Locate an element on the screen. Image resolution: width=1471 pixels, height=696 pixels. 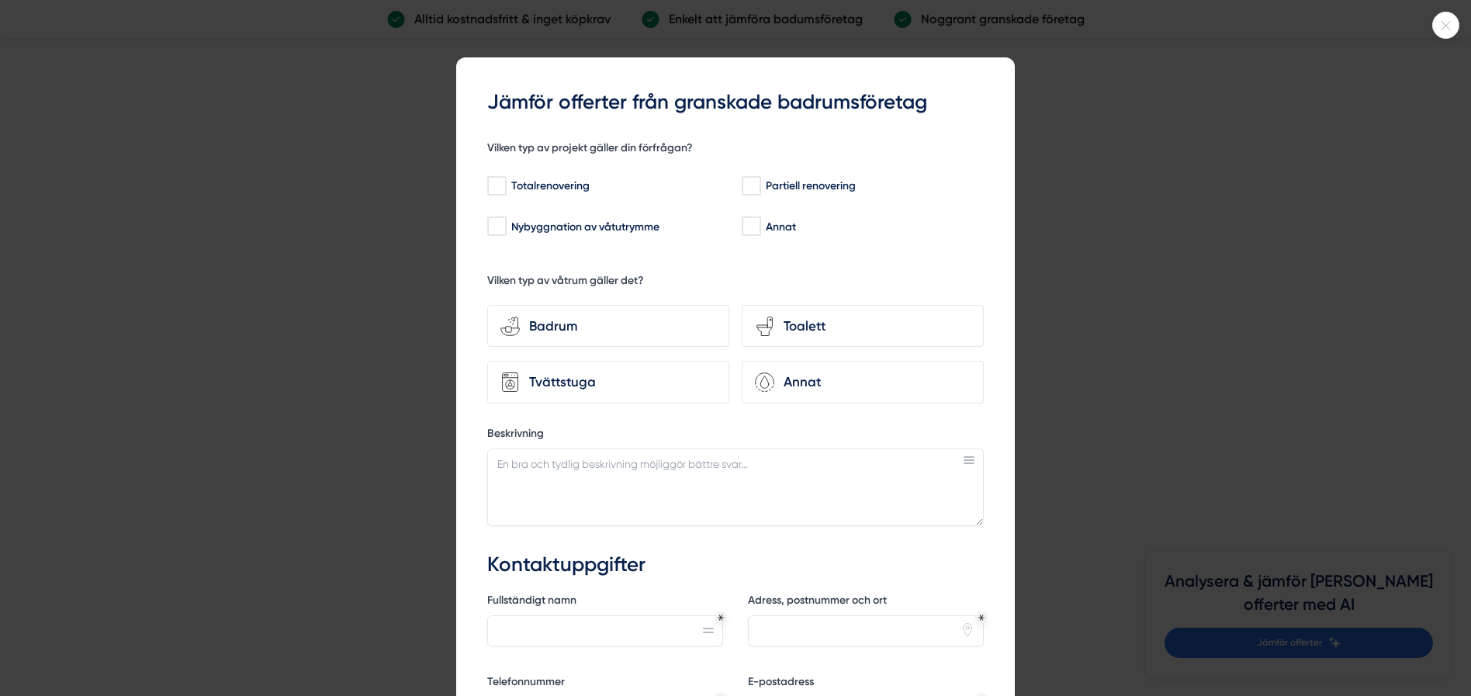
h3: Kontaktuppgifter is located at coordinates (736, 565).